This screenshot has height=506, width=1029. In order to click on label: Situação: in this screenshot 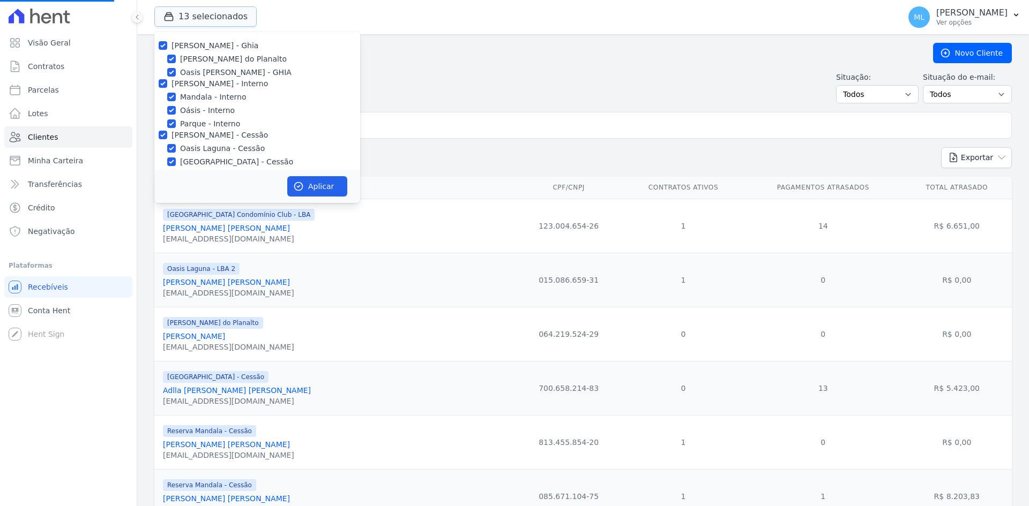, I will do `click(877, 77)`.